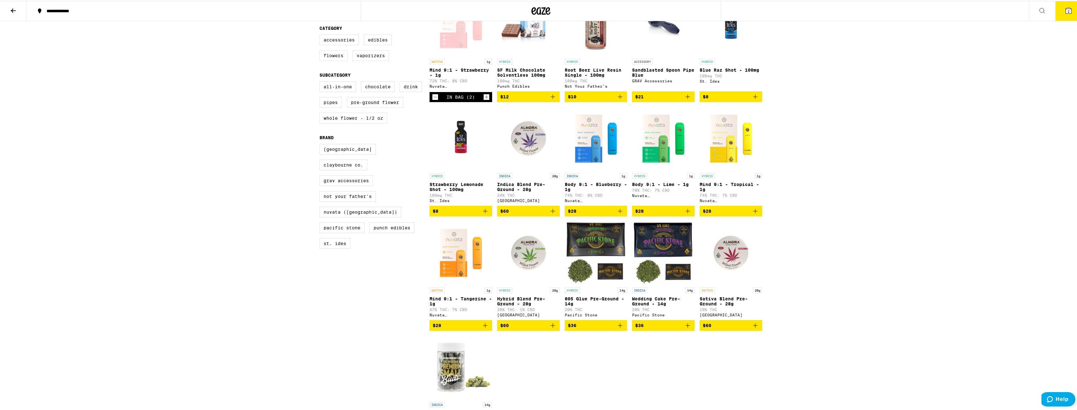 The width and height of the screenshot is (1077, 410). I want to click on span: $12, so click(504, 96).